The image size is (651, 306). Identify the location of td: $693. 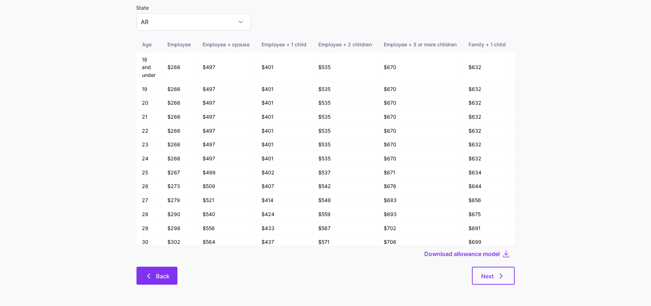
(421, 214).